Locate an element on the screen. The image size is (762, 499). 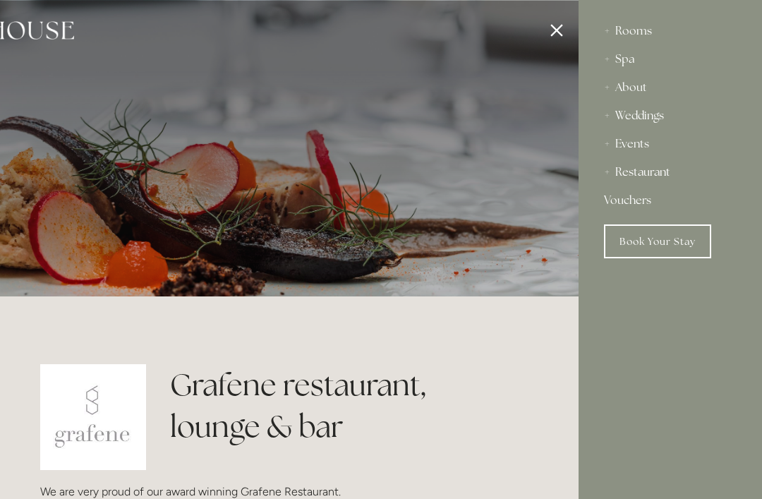
div: Events is located at coordinates (670, 144).